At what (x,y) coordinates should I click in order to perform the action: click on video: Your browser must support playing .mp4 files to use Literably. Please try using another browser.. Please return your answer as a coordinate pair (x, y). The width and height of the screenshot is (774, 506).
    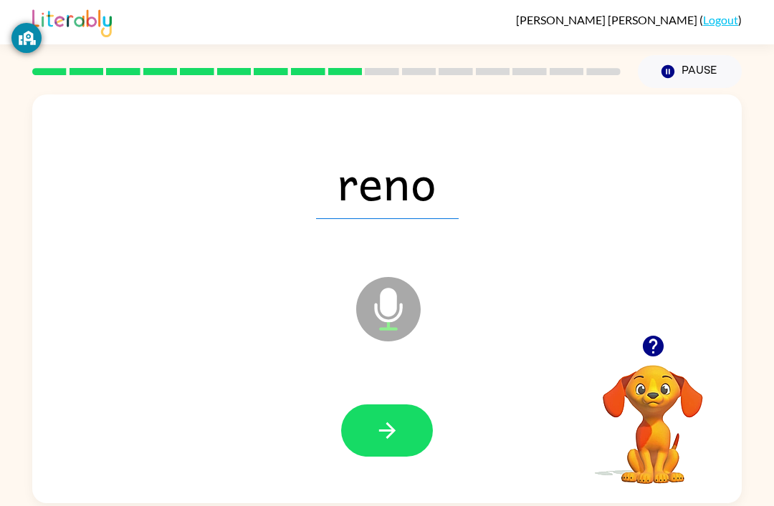
    Looking at the image, I should click on (653, 415).